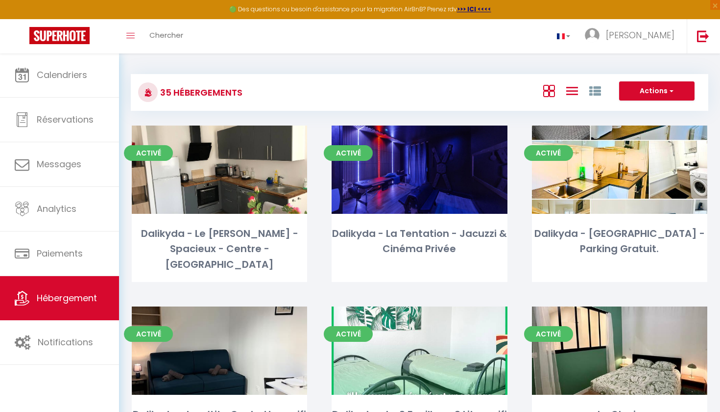  What do you see at coordinates (65, 341) in the screenshot?
I see `span: Notifications` at bounding box center [65, 341].